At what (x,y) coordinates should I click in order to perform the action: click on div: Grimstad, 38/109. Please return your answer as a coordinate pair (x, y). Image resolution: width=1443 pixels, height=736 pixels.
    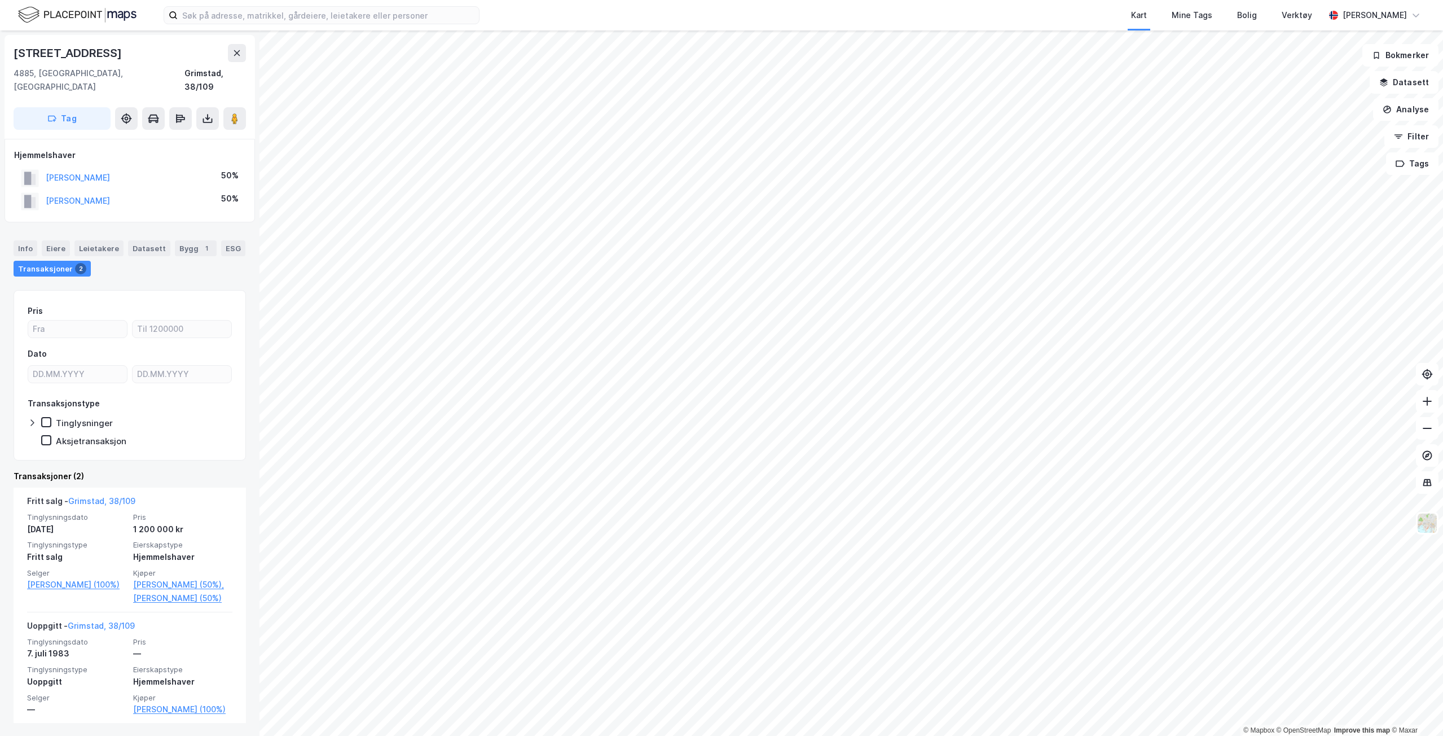
    Looking at the image, I should click on (215, 80).